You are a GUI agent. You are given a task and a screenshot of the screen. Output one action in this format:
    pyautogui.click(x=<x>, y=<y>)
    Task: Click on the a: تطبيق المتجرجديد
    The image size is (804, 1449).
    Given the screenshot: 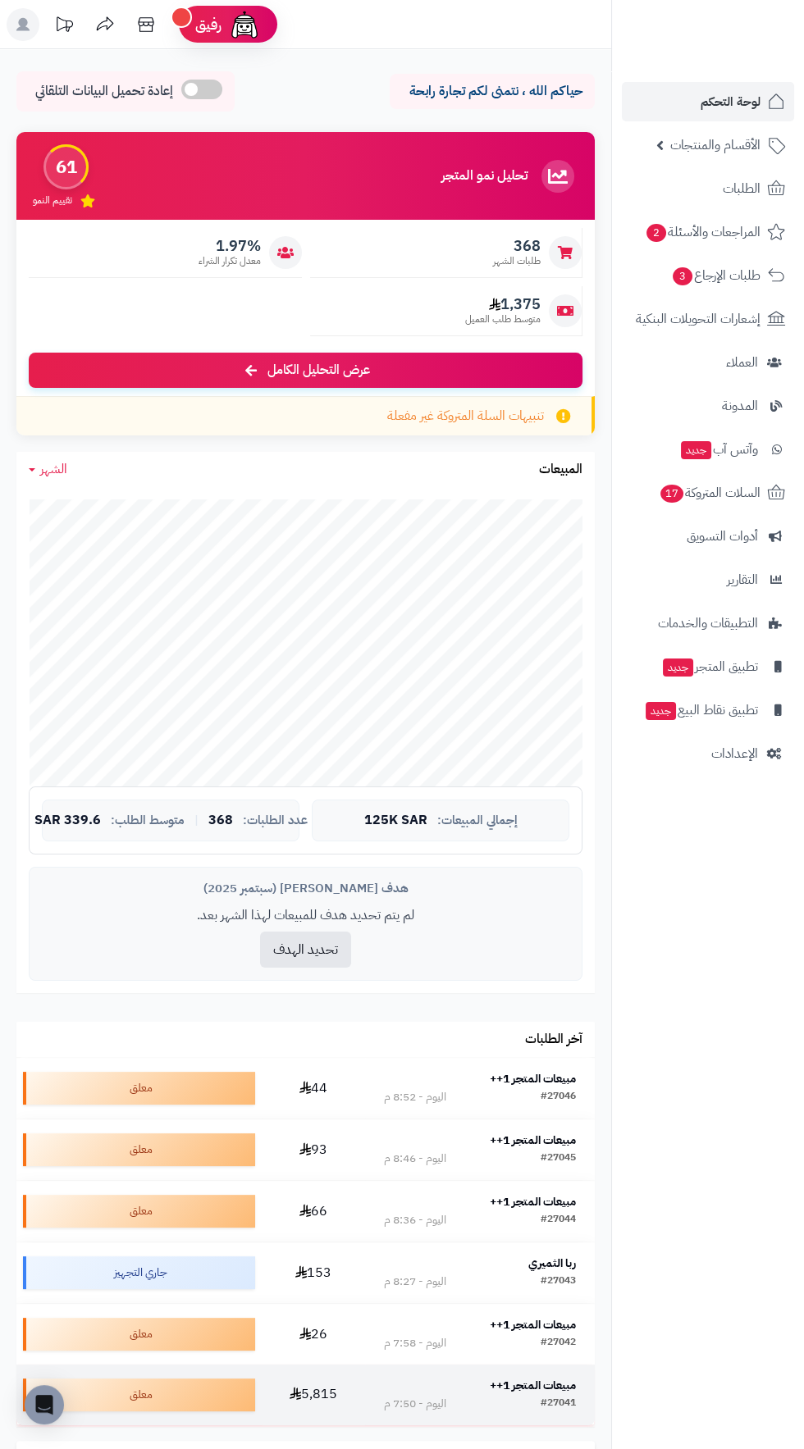 What is the action you would take?
    pyautogui.click(x=708, y=667)
    